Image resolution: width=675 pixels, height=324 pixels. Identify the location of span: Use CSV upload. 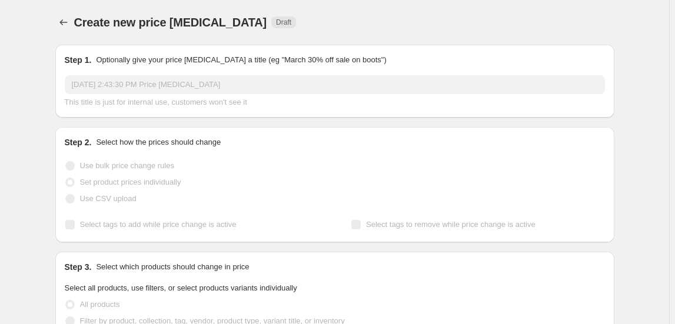
(108, 198).